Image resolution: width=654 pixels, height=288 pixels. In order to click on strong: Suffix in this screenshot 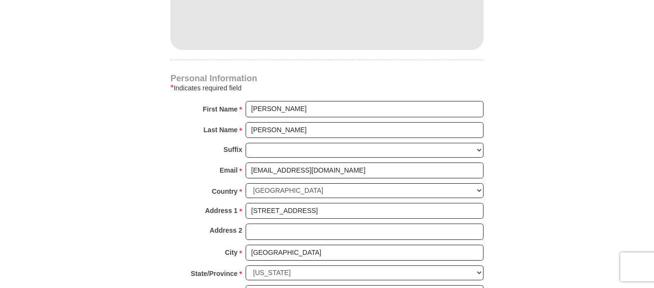, I will do `click(233, 150)`.